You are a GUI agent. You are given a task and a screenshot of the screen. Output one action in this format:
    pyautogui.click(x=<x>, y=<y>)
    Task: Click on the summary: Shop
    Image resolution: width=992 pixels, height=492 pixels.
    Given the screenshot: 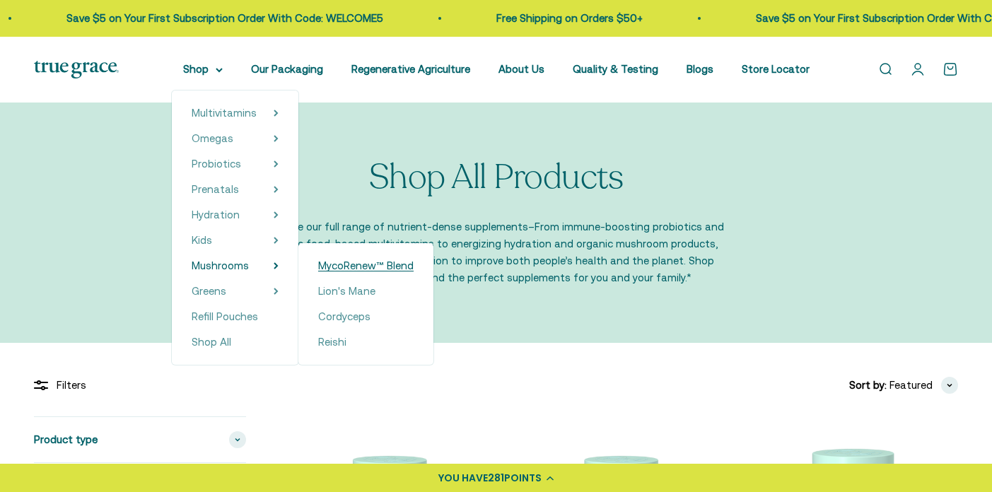 What is the action you would take?
    pyautogui.click(x=203, y=69)
    